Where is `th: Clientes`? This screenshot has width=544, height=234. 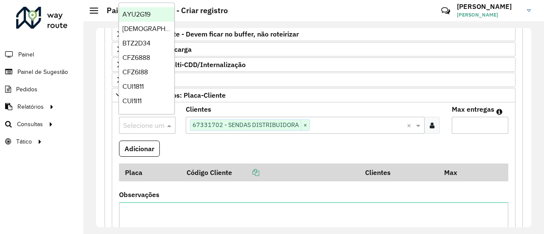 th: Clientes is located at coordinates (399, 173).